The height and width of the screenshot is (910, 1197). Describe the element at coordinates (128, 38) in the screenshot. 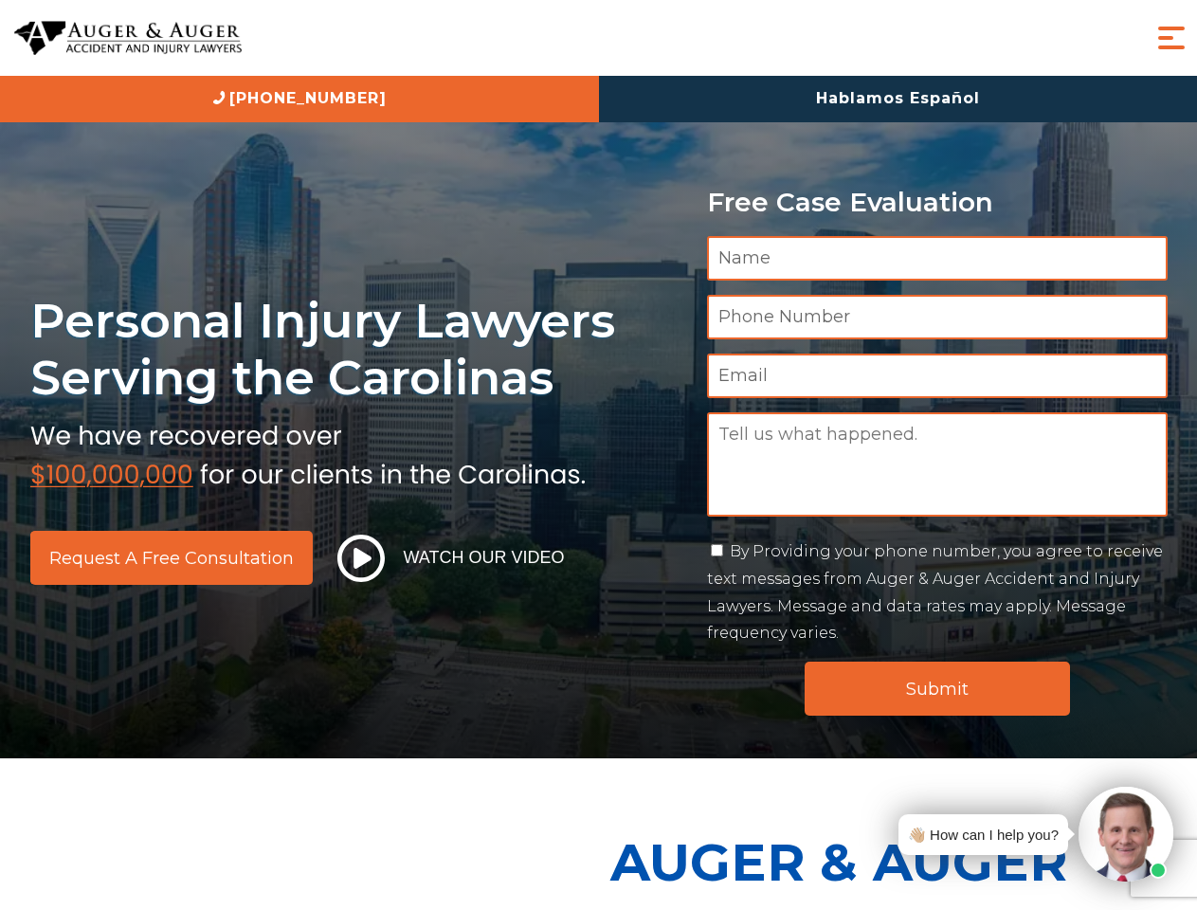

I see `a: Auger & Auger Accident and Injury Lawyers Logo` at that location.